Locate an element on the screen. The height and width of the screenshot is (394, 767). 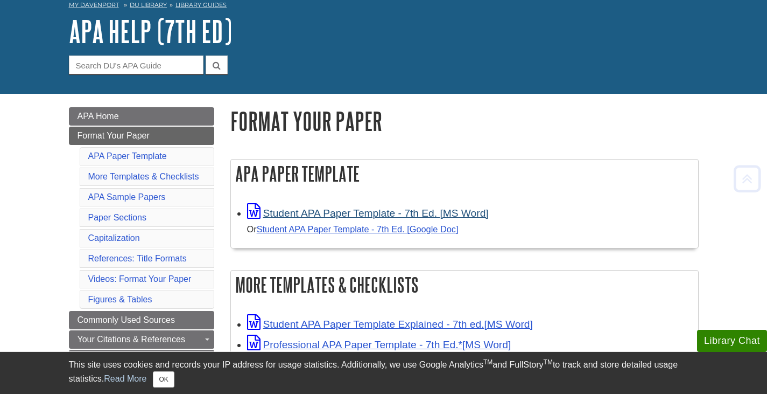
div: This site uses cookies and records your IP address for usage statistics. Additionally, we use Goo... is located at coordinates (384, 373).